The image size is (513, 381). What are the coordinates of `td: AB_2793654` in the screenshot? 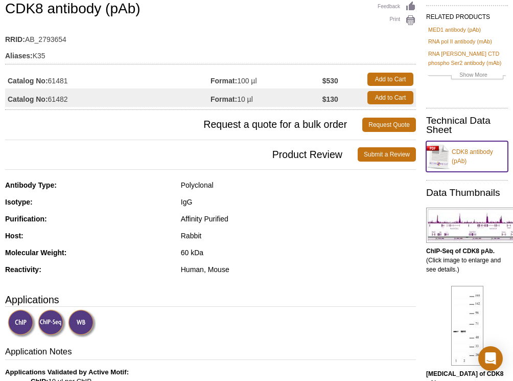 It's located at (210, 37).